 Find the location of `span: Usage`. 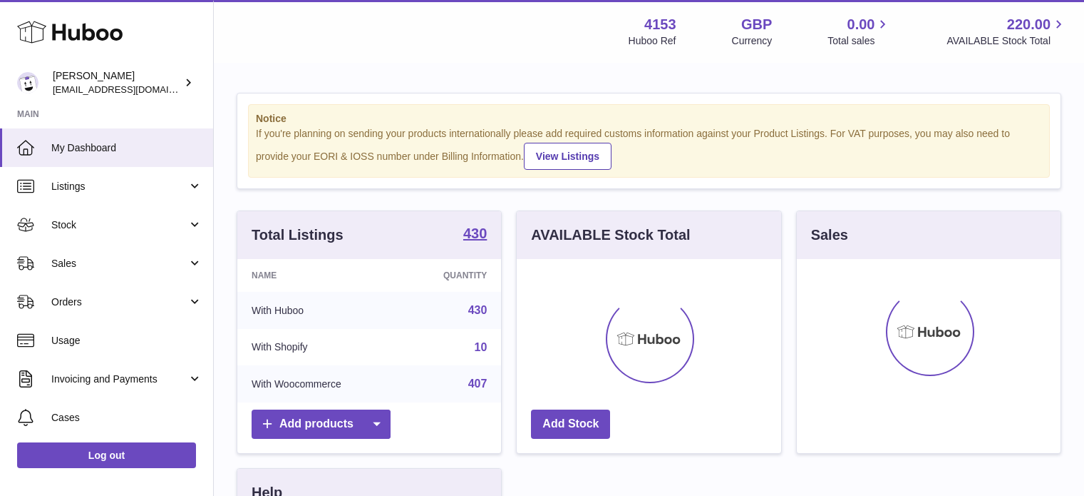

span: Usage is located at coordinates (127, 340).